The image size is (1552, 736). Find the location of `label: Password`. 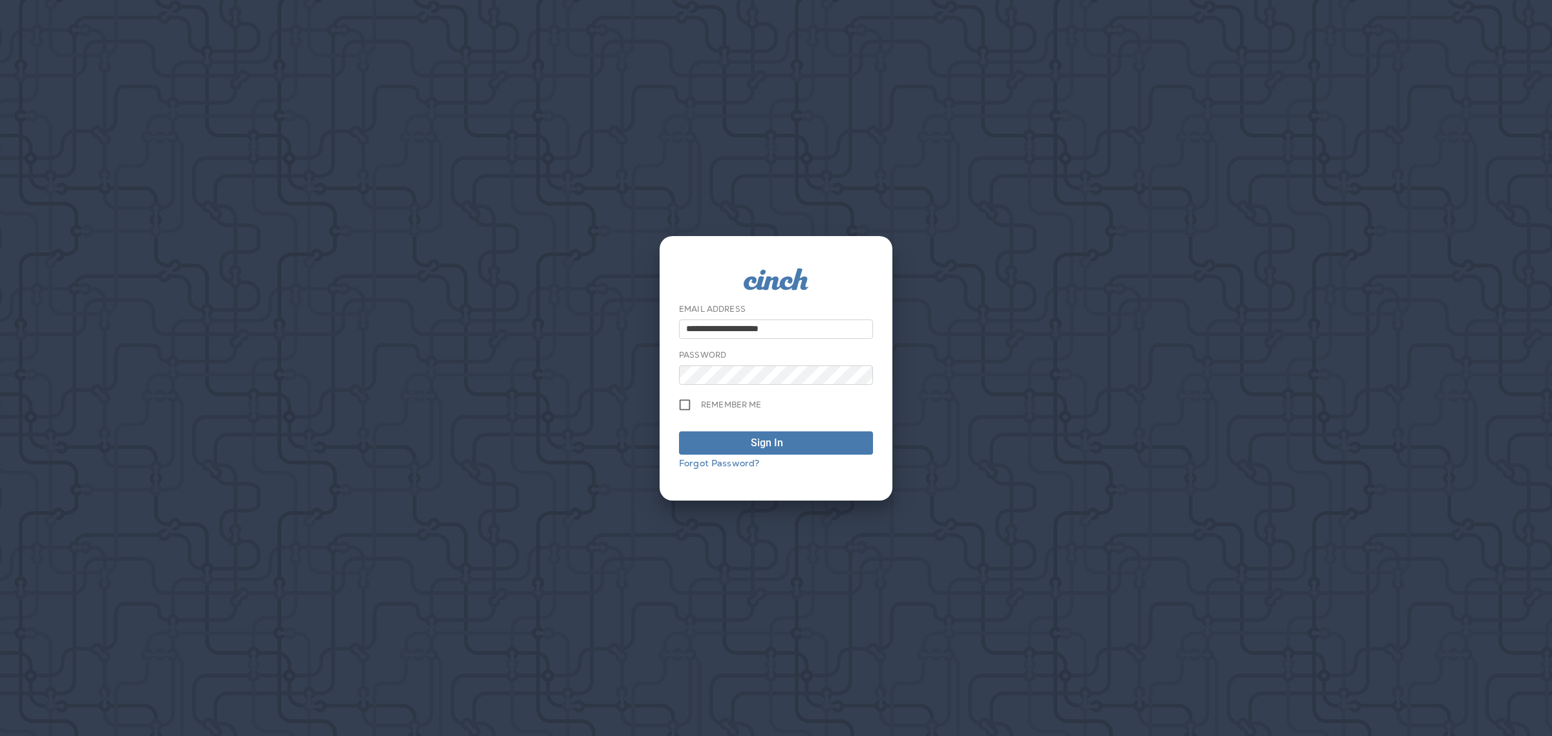

label: Password is located at coordinates (702, 355).